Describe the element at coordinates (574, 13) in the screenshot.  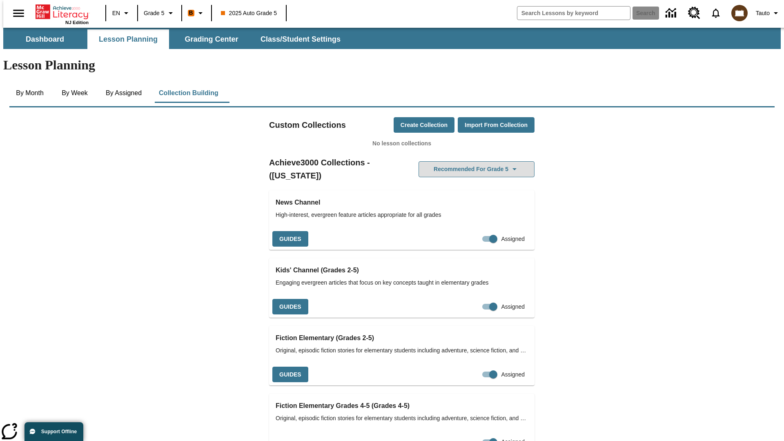
I see `input: search field` at that location.